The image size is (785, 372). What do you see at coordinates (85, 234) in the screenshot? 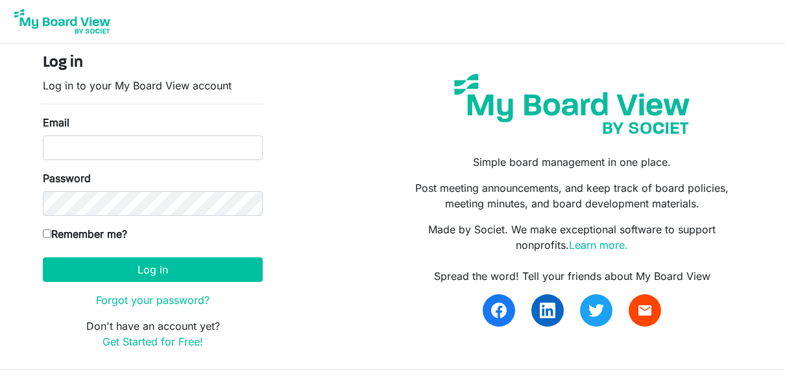
I see `label: Remember me?` at bounding box center [85, 234].